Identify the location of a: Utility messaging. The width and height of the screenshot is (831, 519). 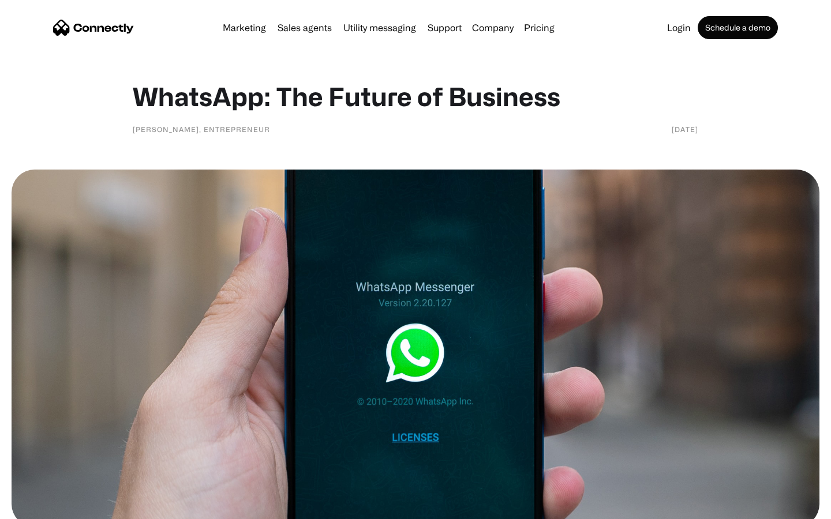
(380, 28).